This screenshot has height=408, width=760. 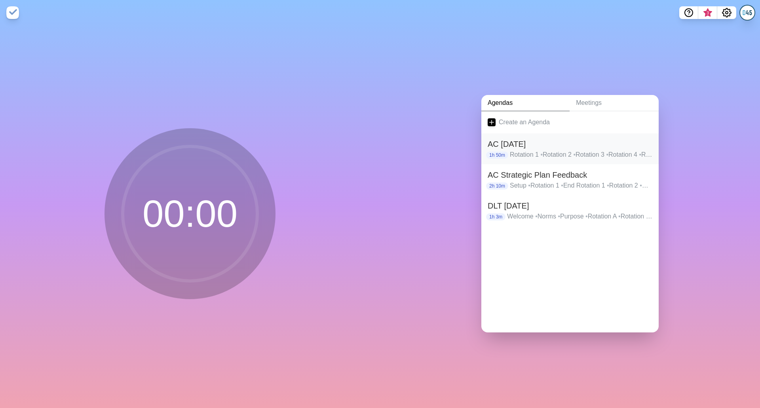 I want to click on a: Meetings, so click(x=614, y=103).